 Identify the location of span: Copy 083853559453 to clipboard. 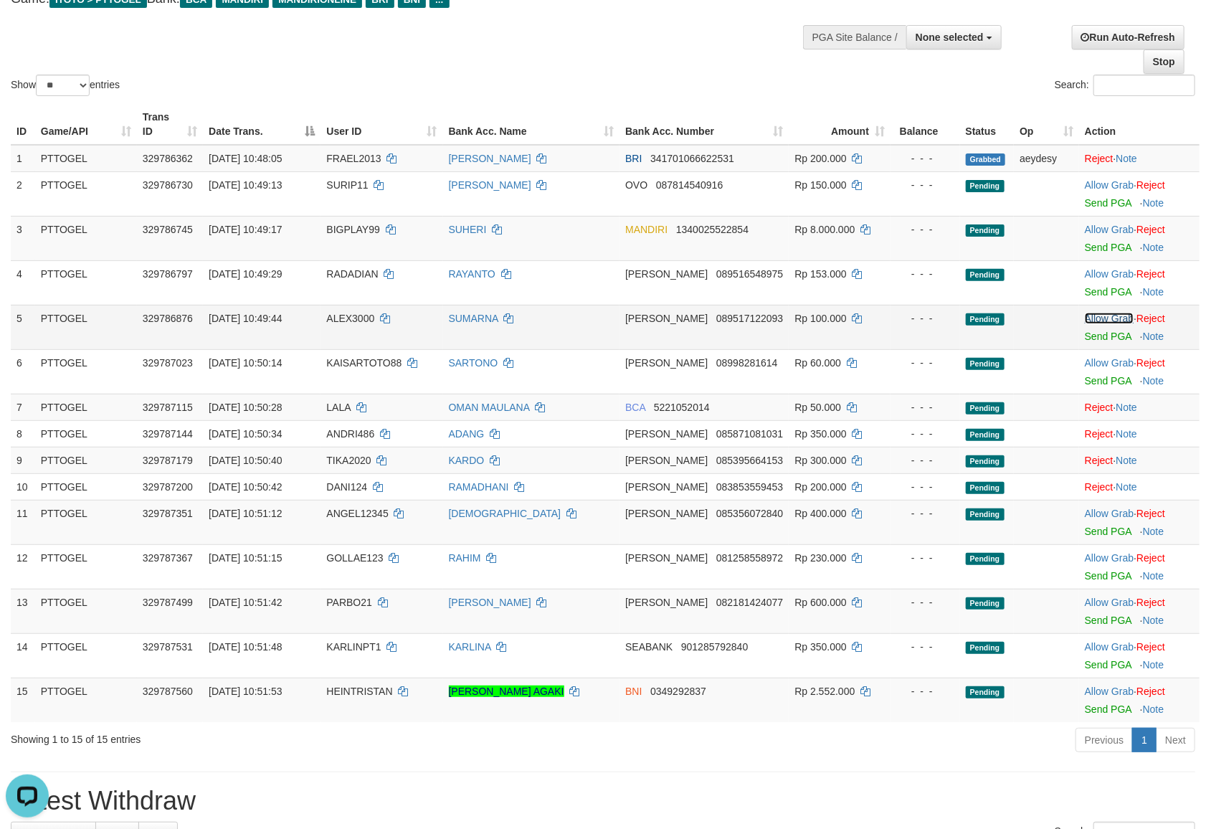
(749, 487).